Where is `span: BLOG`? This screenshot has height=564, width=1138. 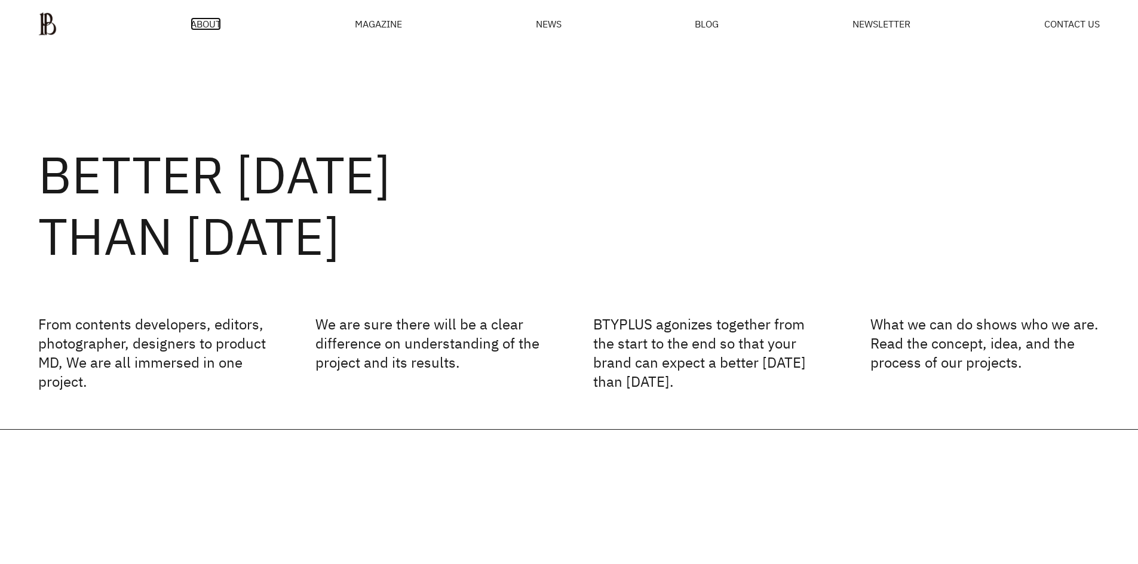 span: BLOG is located at coordinates (706, 24).